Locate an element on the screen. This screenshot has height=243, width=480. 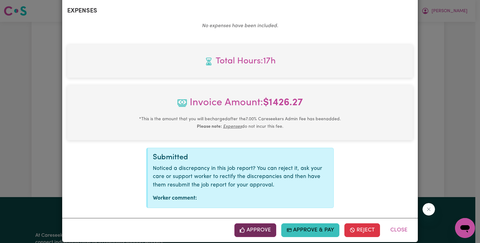
button: Approve is located at coordinates (255, 230).